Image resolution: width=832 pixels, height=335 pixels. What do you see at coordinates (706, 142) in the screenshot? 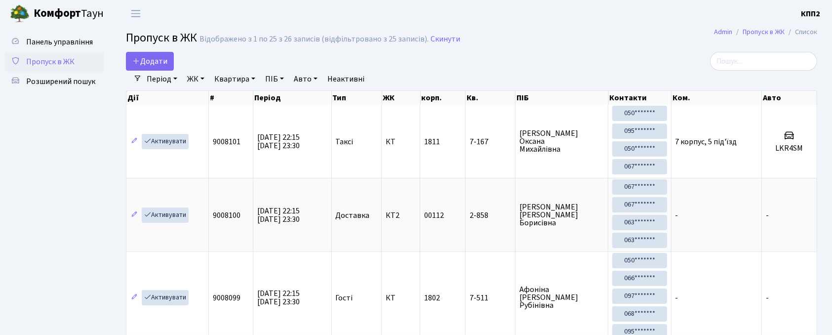
I see `span: 7 корпус, 5 під'їзд` at bounding box center [706, 142].